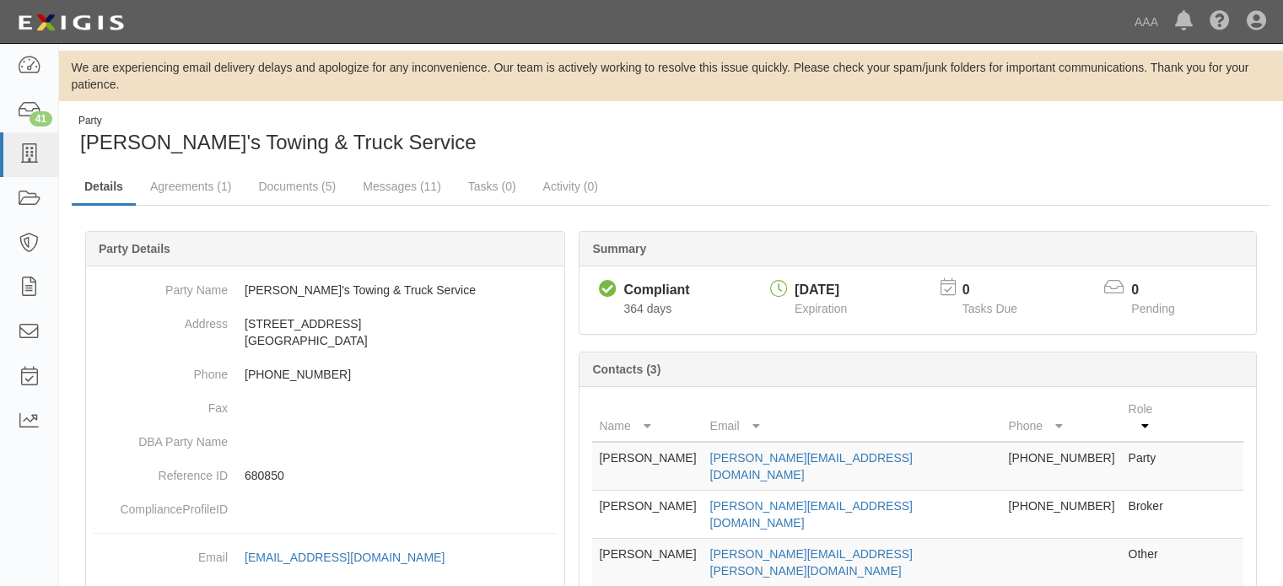  What do you see at coordinates (160, 472) in the screenshot?
I see `dt: Reference ID` at bounding box center [160, 472].